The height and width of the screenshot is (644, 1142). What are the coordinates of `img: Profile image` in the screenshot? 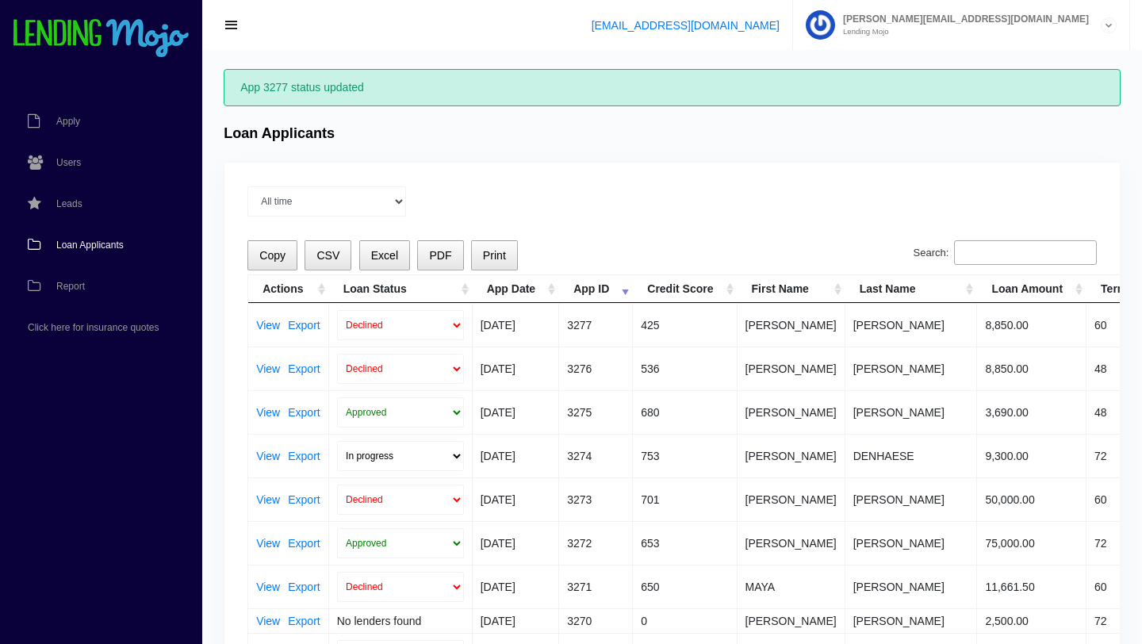 It's located at (820, 25).